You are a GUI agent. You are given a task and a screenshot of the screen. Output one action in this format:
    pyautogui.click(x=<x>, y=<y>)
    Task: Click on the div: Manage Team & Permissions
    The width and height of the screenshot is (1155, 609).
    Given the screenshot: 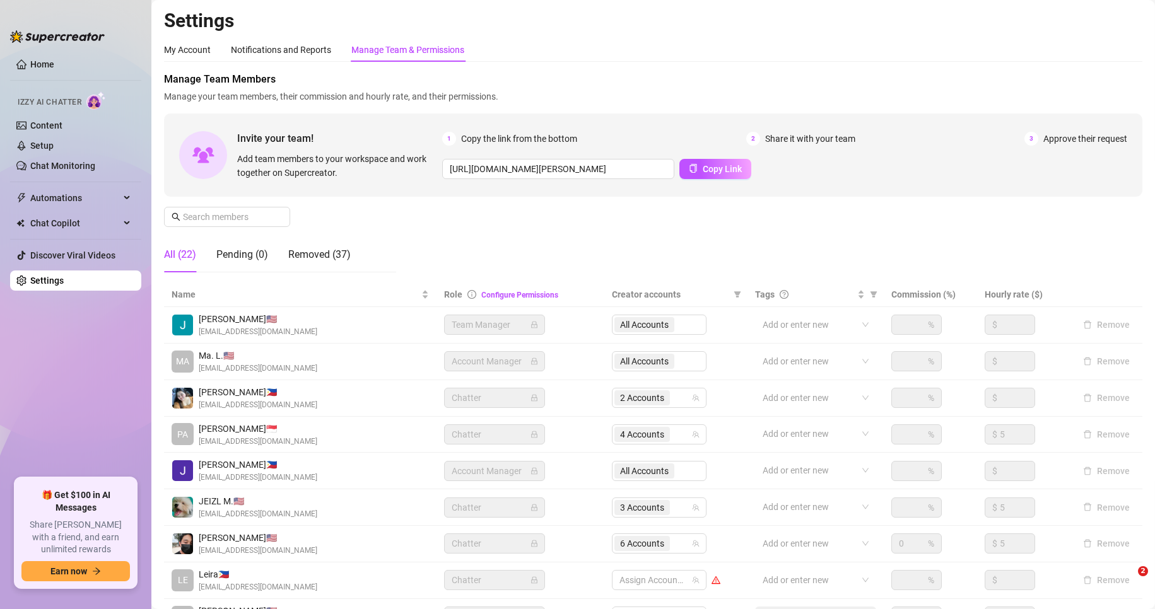 What is the action you would take?
    pyautogui.click(x=408, y=50)
    